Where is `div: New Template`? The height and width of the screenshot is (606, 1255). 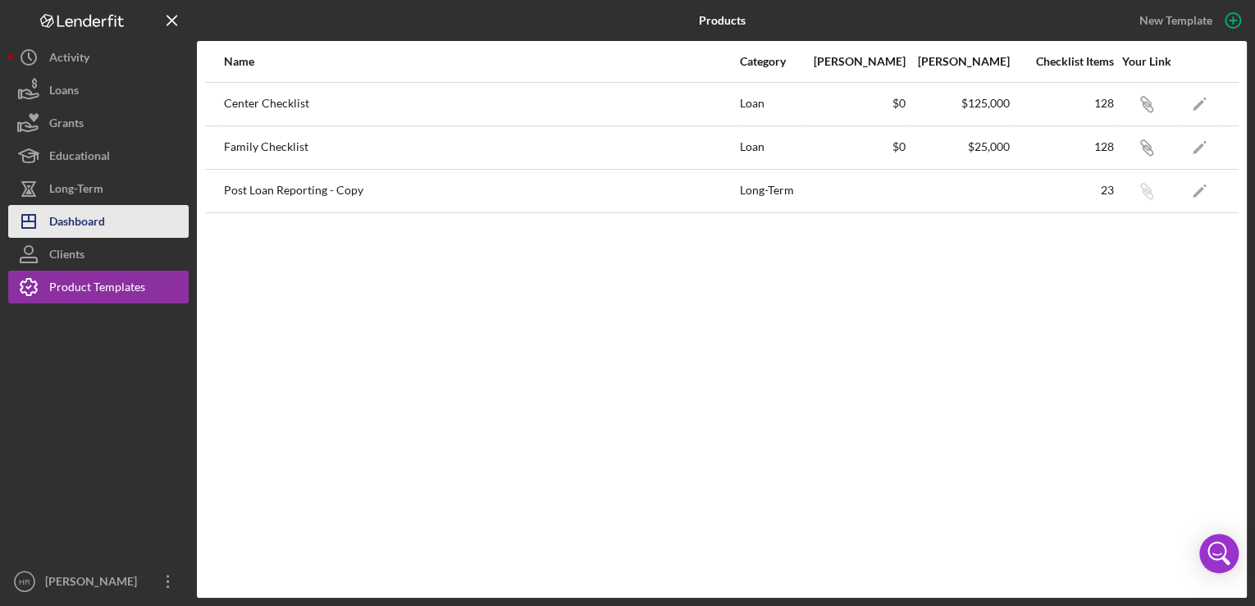
div: New Template is located at coordinates (1175, 21).